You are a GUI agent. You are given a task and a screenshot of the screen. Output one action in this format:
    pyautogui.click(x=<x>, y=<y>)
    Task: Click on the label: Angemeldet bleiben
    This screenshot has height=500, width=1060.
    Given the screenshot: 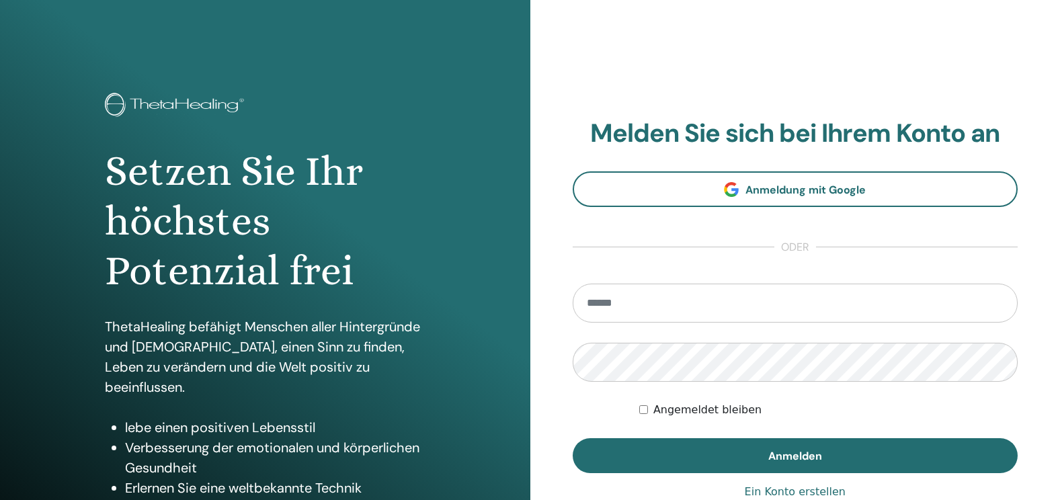 What is the action you would take?
    pyautogui.click(x=707, y=410)
    